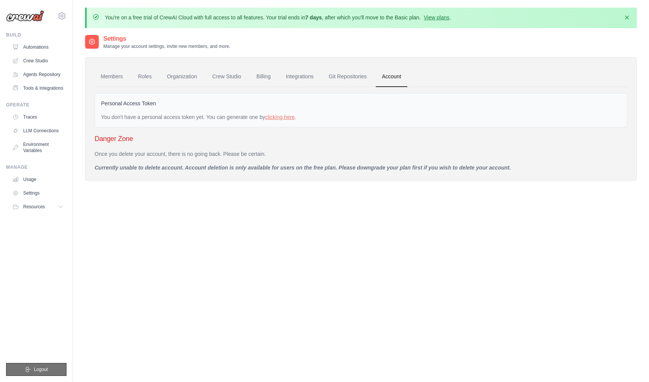  I want to click on div: Build, so click(36, 35).